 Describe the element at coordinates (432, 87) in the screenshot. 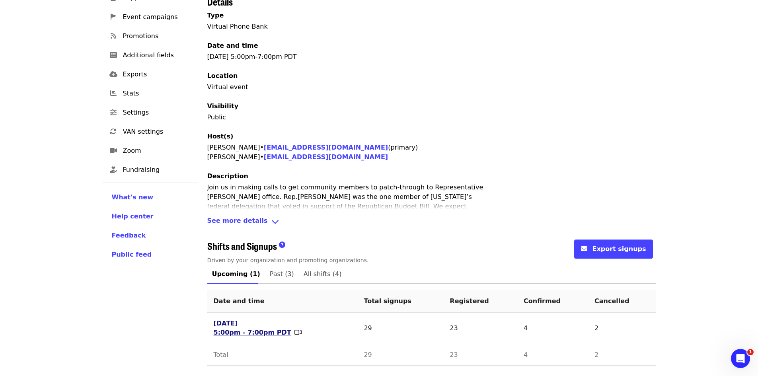

I see `p: Virtual event` at that location.